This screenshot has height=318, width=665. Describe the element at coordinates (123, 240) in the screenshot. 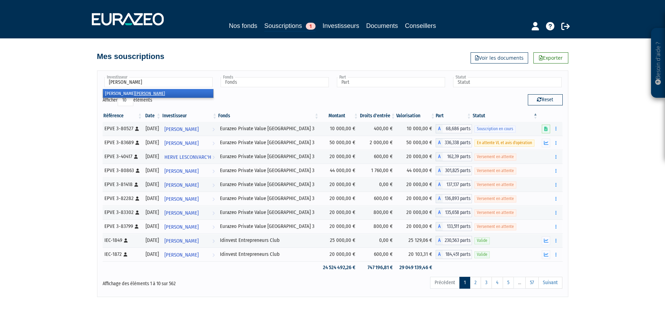

I see `div: IEC-1849` at that location.